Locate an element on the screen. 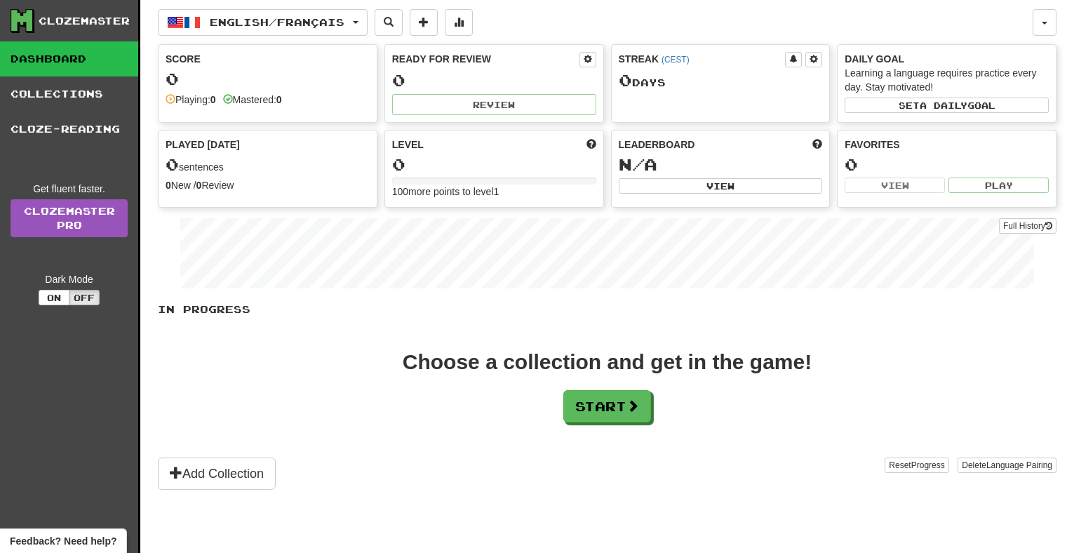 The width and height of the screenshot is (1067, 553). button: Search sentences is located at coordinates (389, 22).